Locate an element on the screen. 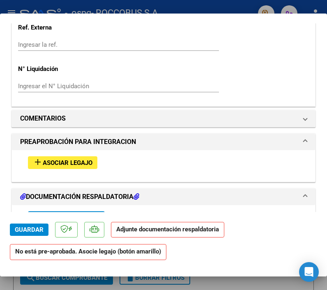 This screenshot has height=290, width=327. p: N° Liquidación is located at coordinates (62, 69).